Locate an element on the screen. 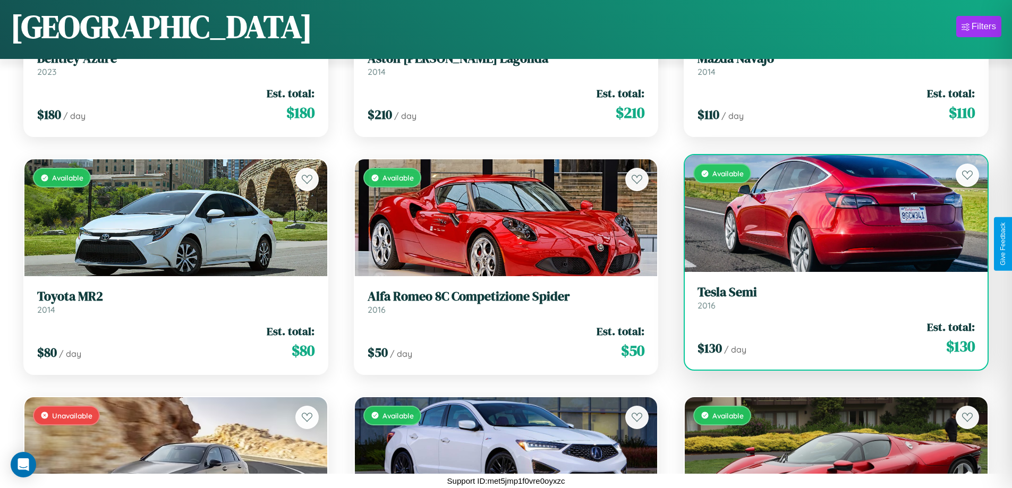 The height and width of the screenshot is (488, 1012). button: Filters is located at coordinates (979, 27).